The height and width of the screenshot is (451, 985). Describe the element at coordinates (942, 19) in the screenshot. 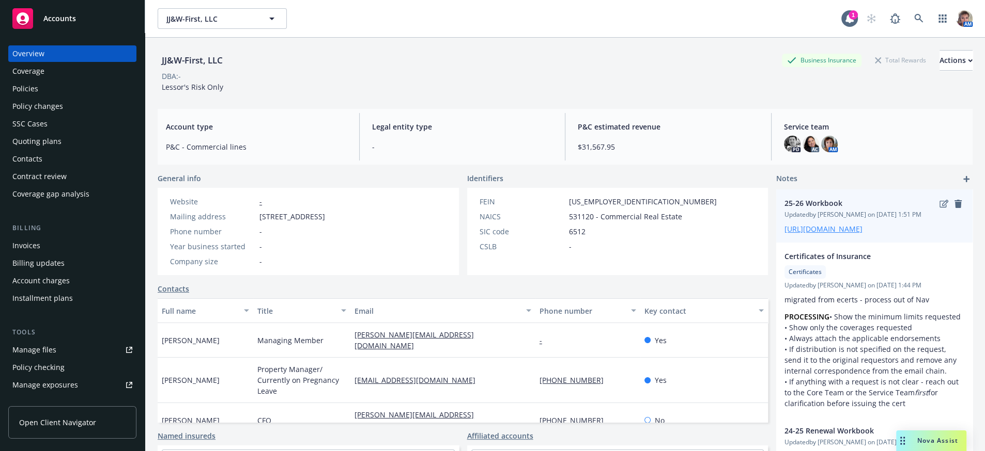

I see `a: Switch app` at that location.